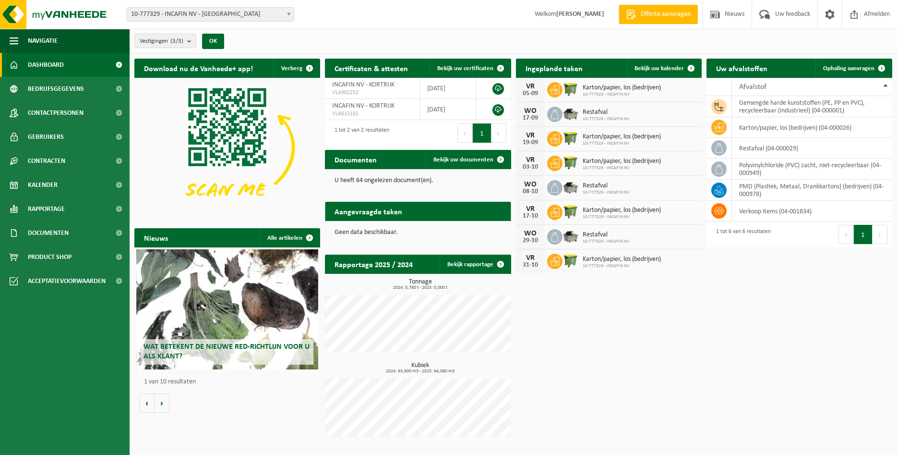 The image size is (897, 455). Describe the element at coordinates (177, 41) in the screenshot. I see `count: (3/3)` at that location.